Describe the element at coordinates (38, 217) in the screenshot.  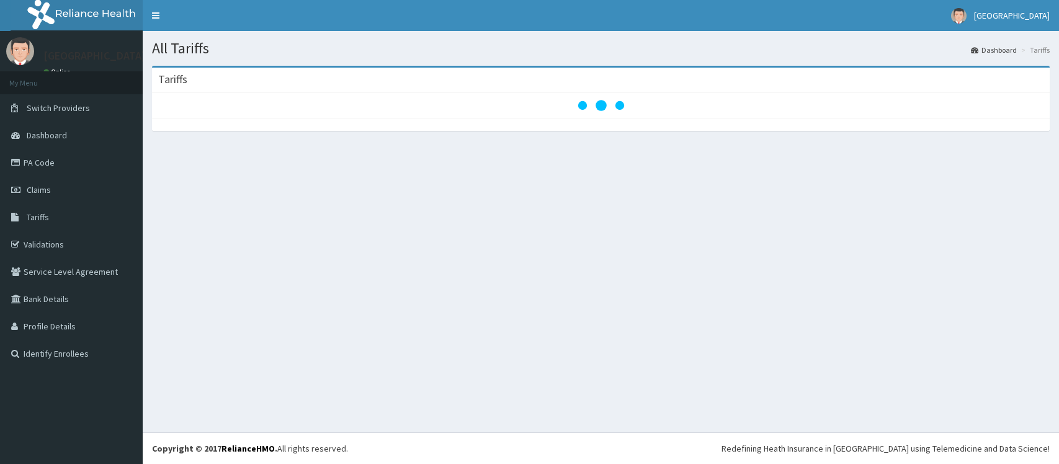
I see `span: Tariffs` at that location.